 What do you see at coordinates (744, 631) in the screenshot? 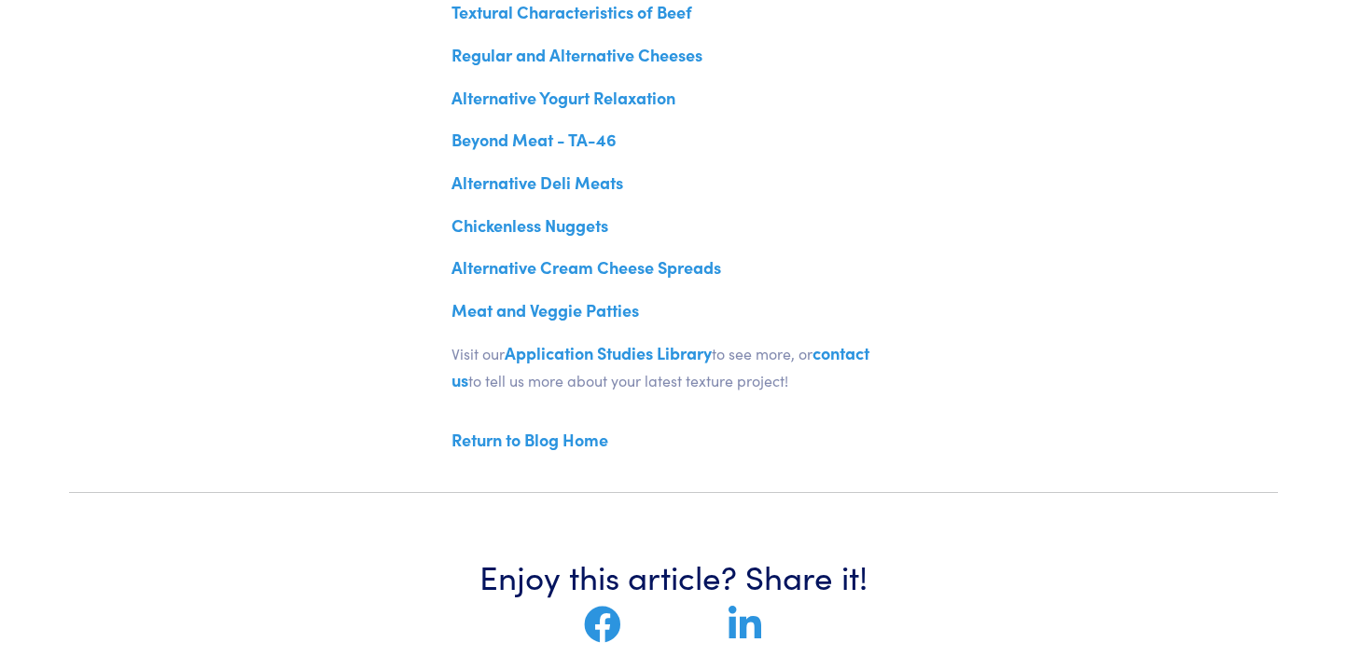
I see `a: Share on LinkedIn` at bounding box center [744, 631].